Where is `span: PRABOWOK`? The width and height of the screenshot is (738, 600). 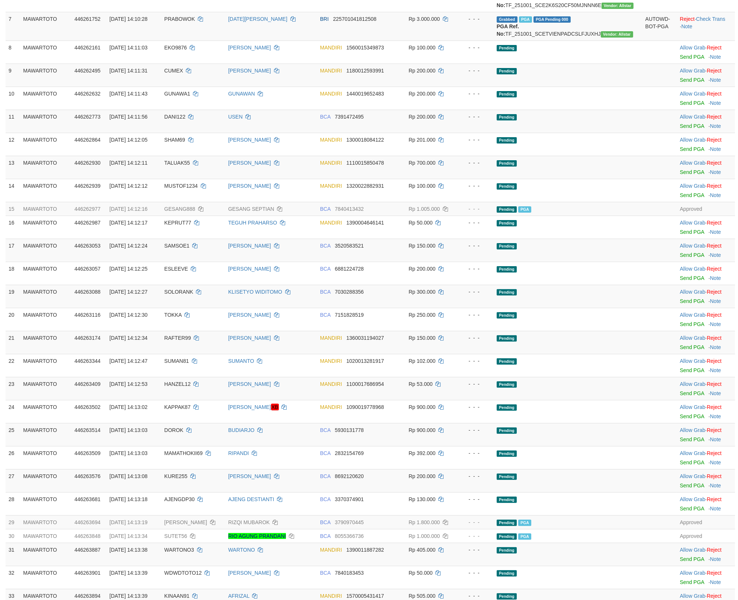
span: PRABOWOK is located at coordinates (179, 19).